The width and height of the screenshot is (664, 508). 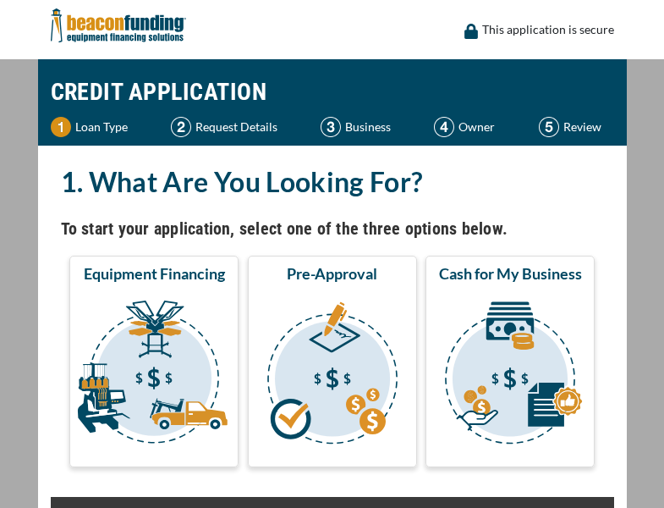 I want to click on span: Equipment Financing, so click(x=154, y=273).